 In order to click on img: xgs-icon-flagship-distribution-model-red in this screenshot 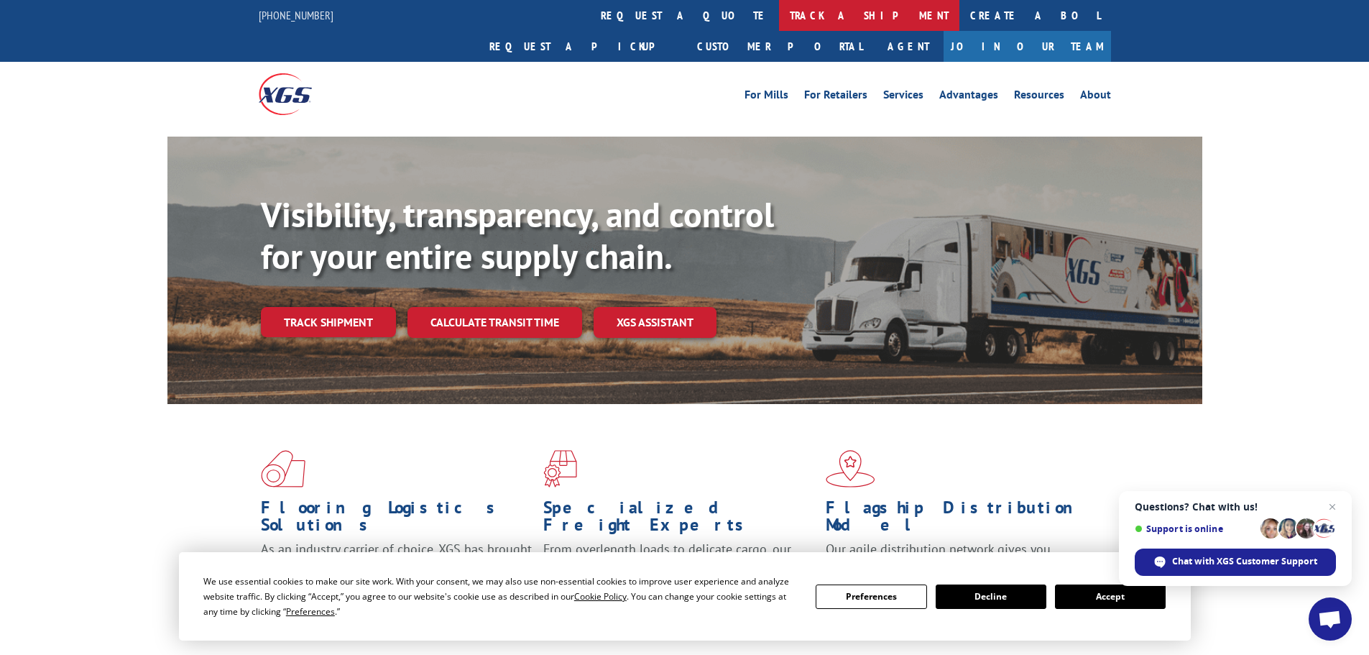, I will do `click(850, 469)`.